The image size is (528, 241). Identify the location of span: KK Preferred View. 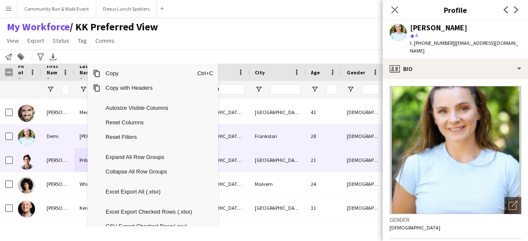
(114, 27).